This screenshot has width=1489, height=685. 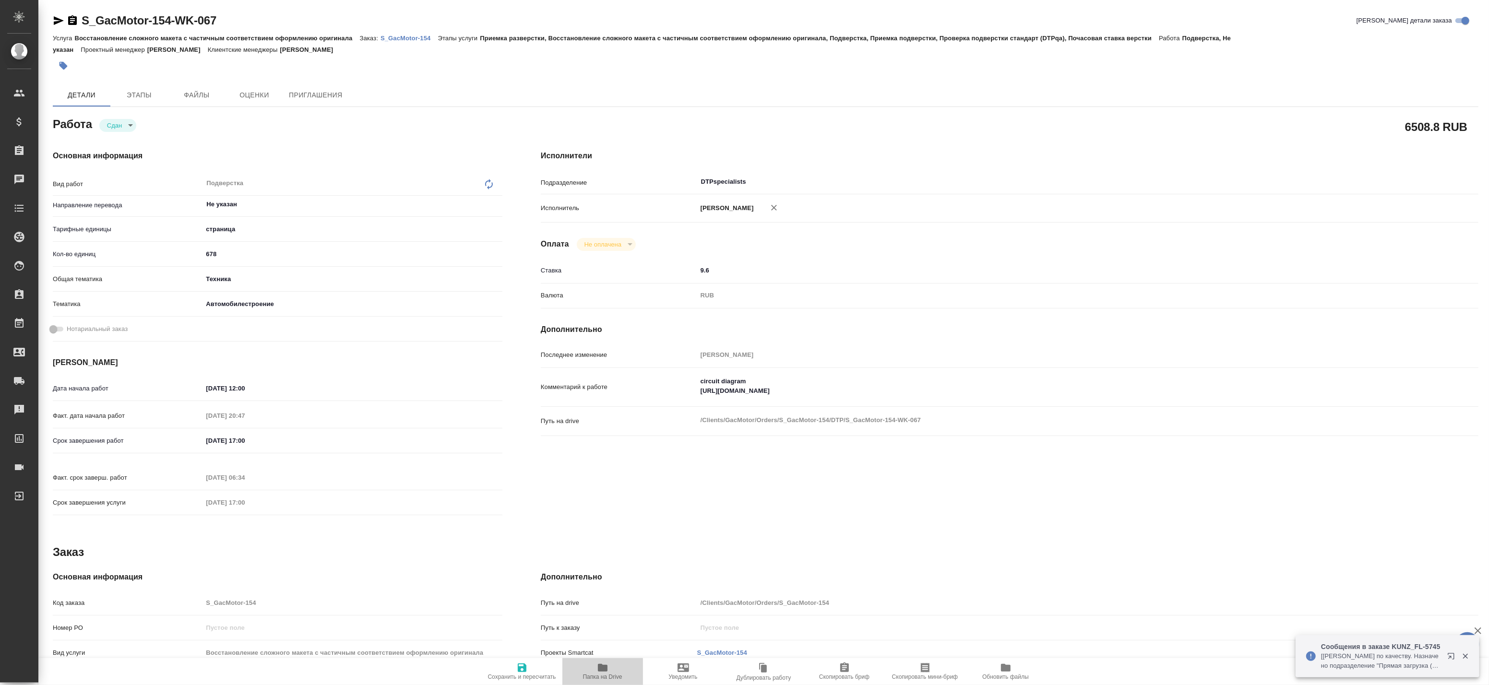 I want to click on h2: 6508.8 RUB, so click(x=1436, y=127).